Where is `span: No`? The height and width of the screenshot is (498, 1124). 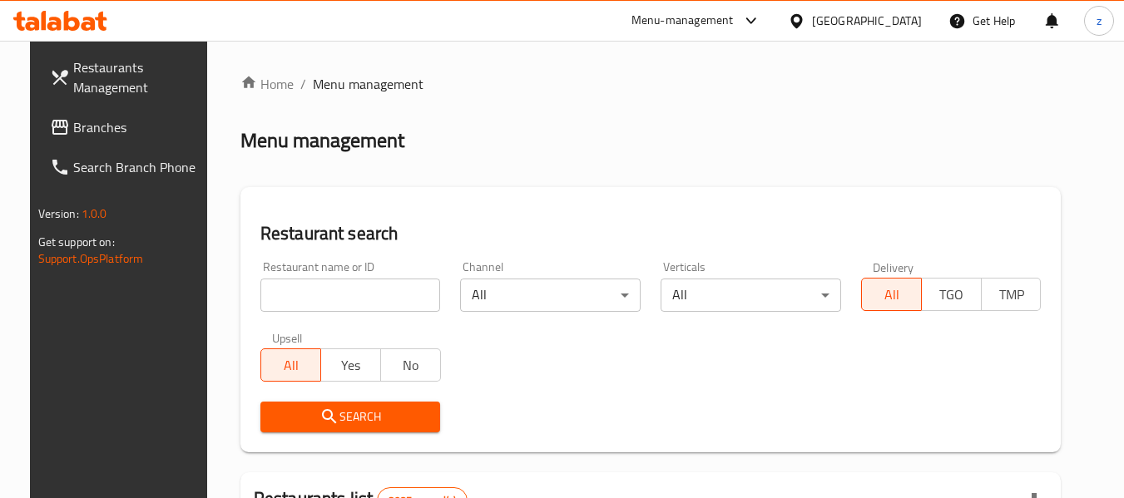 span: No is located at coordinates (411, 365).